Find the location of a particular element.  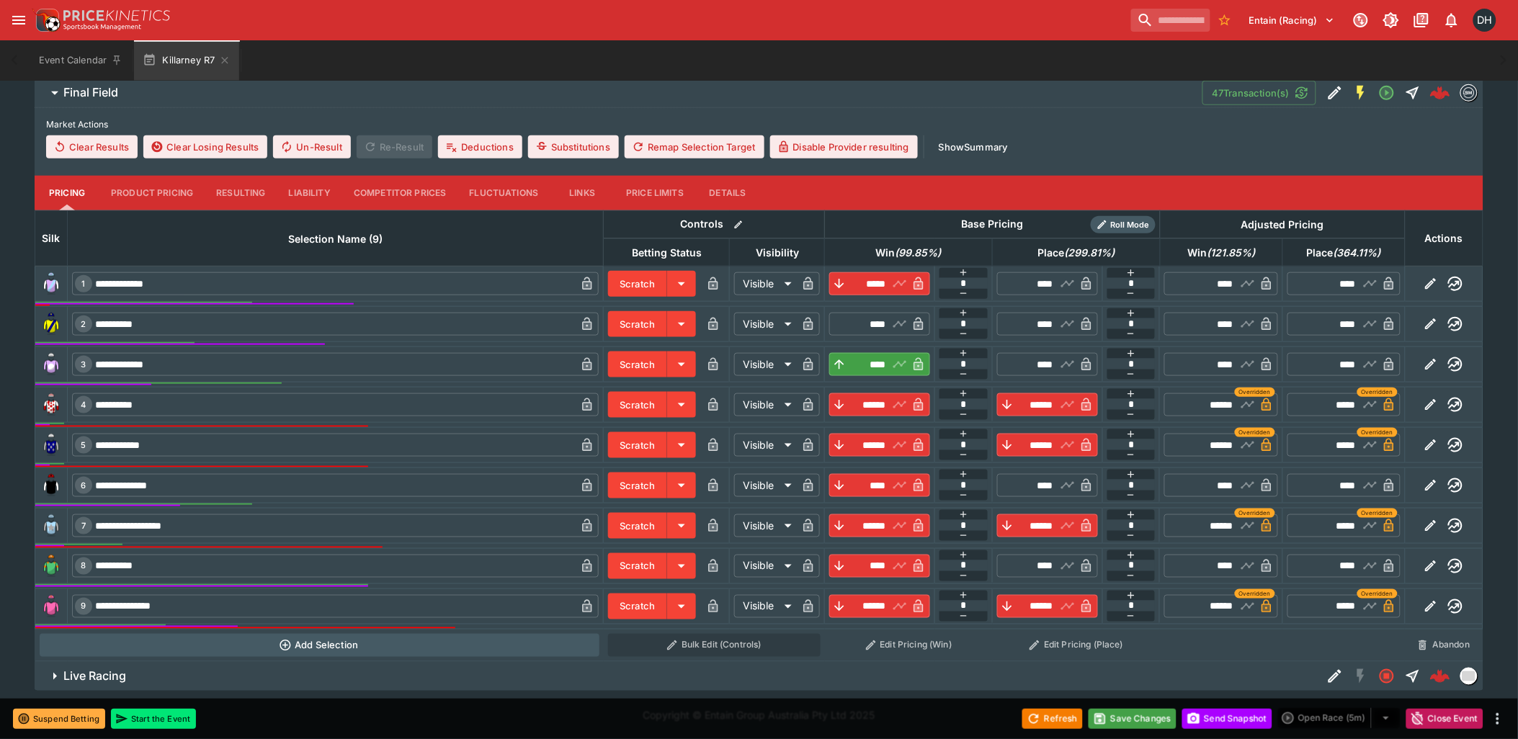

button: Un-Result is located at coordinates (311, 147).